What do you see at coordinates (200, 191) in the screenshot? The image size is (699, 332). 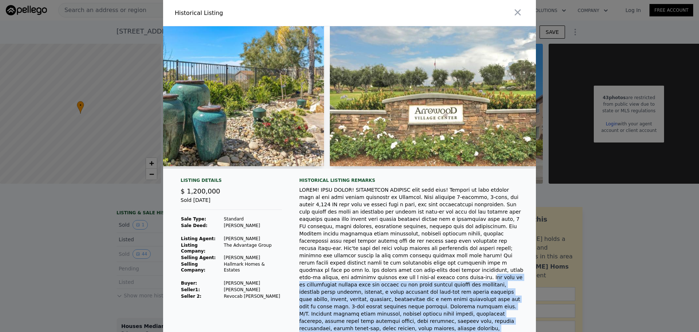 I see `span: $ 1,200,000` at bounding box center [200, 191].